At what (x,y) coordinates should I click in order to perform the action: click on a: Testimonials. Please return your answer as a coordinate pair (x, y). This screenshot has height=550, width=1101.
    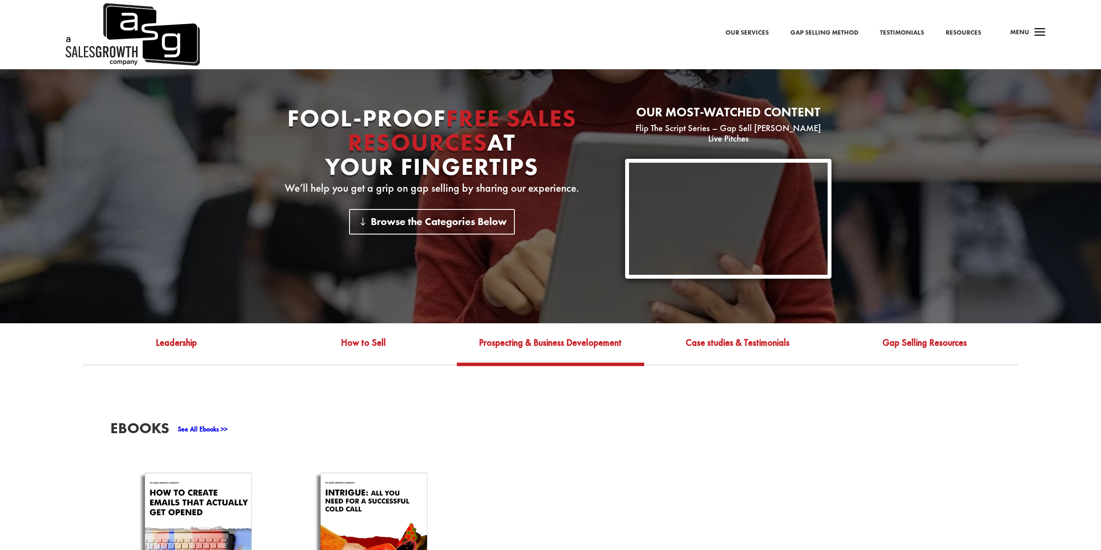
    Looking at the image, I should click on (902, 33).